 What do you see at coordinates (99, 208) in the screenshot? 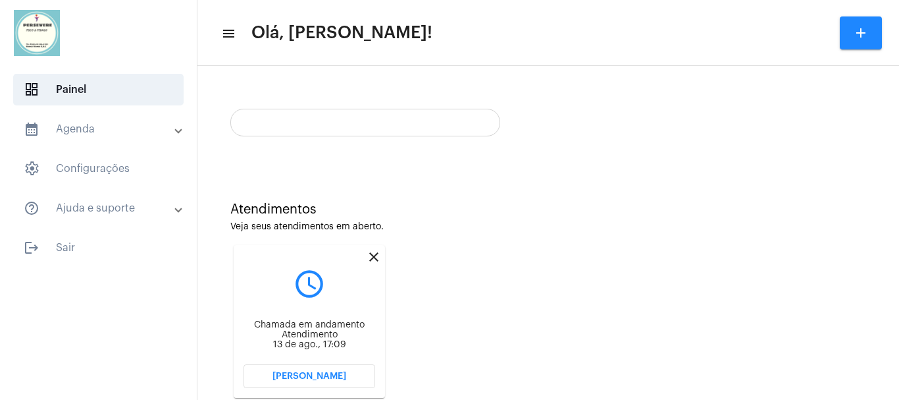
I see `mat-panel-title: Ajuda e suporte` at bounding box center [99, 208].